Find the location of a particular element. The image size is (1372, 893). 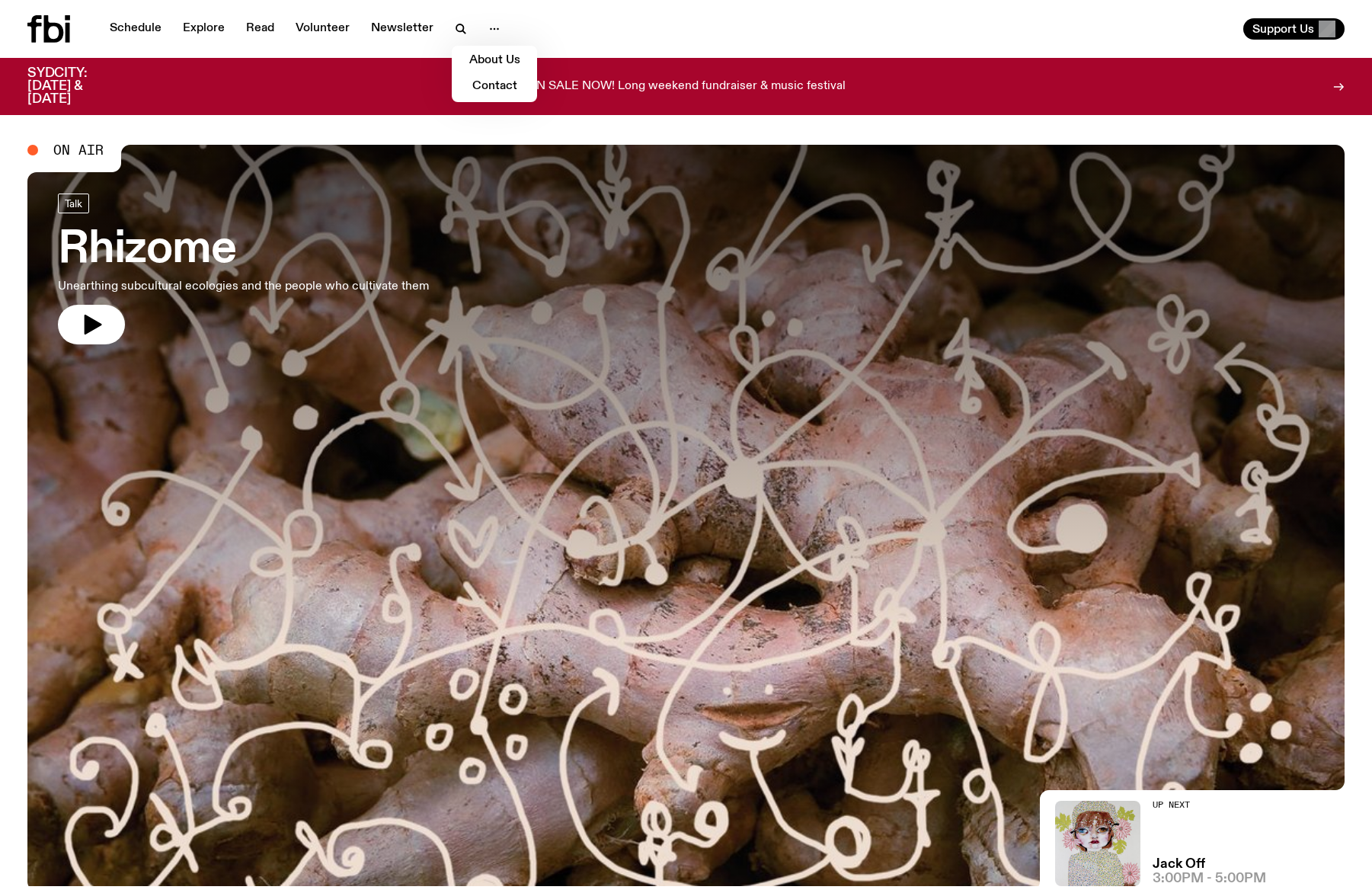

a: Contact is located at coordinates (495, 87).